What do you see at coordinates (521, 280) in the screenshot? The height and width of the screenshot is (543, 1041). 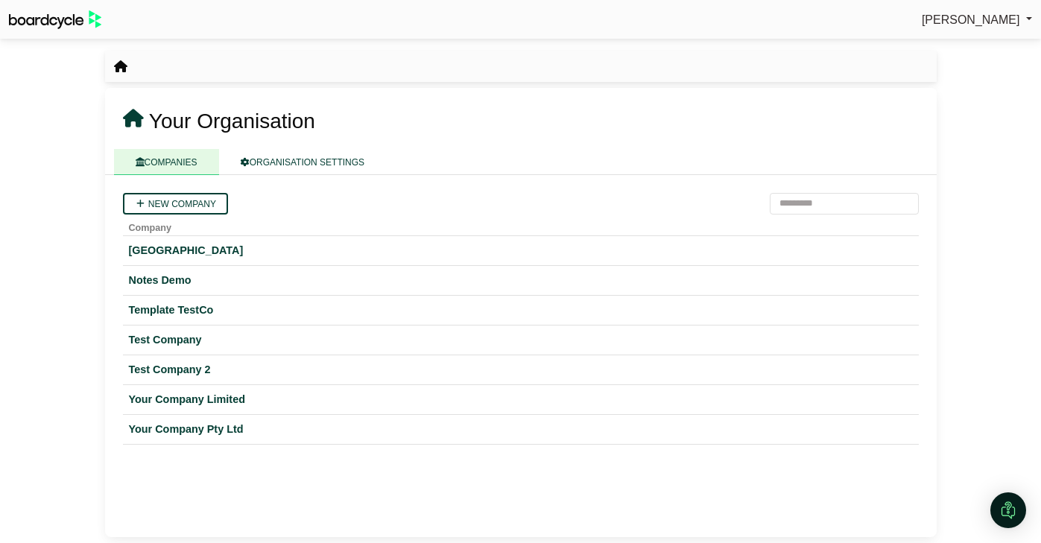 I see `div: Notes Demo` at bounding box center [521, 280].